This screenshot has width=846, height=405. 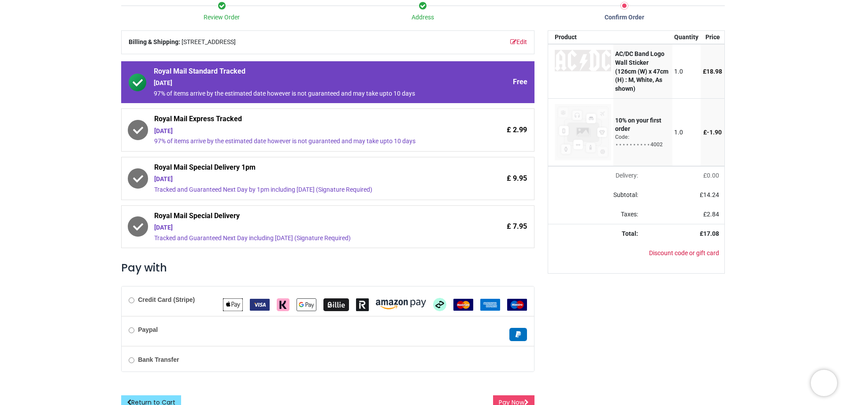 What do you see at coordinates (260, 305) in the screenshot?
I see `img: VISA` at bounding box center [260, 305].